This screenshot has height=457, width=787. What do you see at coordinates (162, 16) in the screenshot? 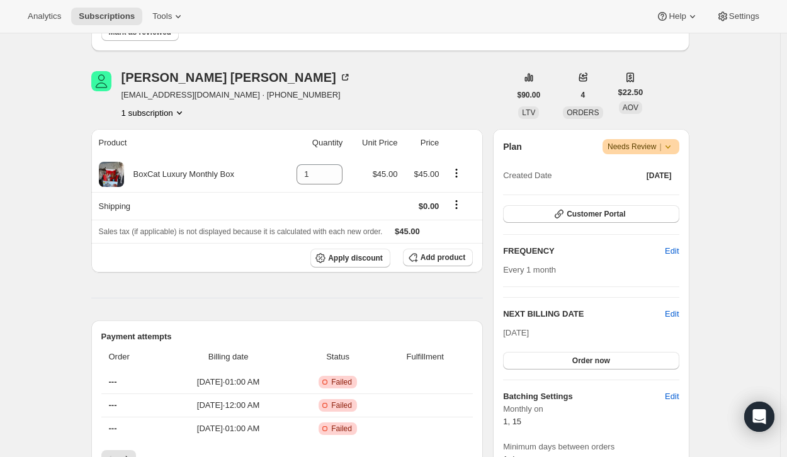
I see `span: Tools` at bounding box center [162, 16].